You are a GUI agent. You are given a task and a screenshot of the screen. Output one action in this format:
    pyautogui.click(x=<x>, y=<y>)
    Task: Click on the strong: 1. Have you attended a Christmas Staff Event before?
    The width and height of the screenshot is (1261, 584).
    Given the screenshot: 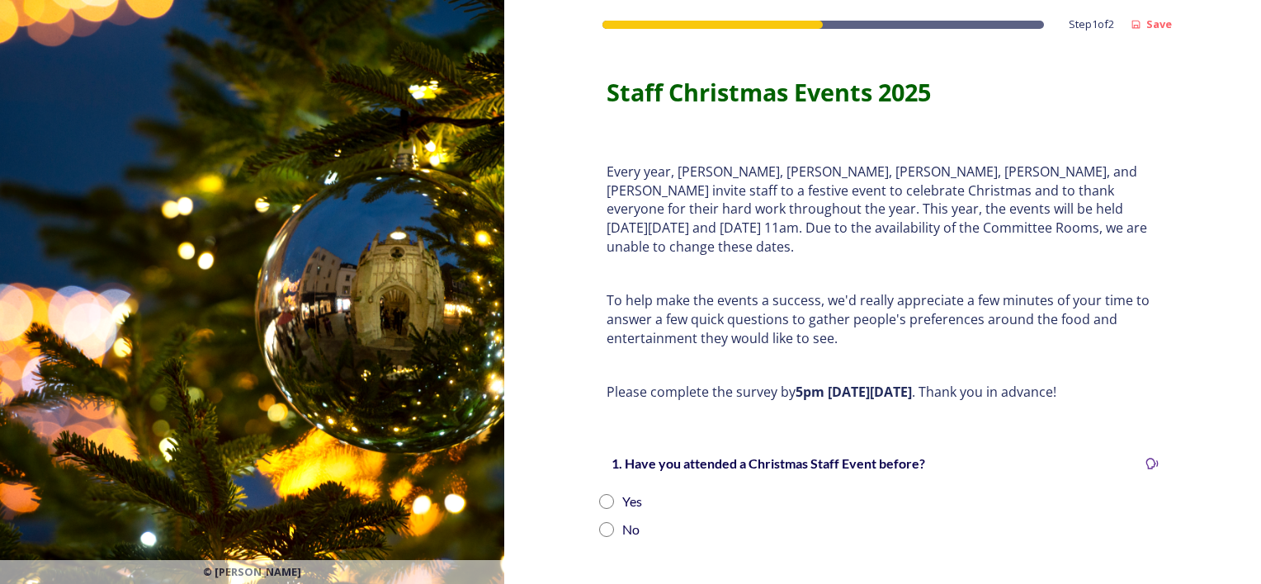 What is the action you would take?
    pyautogui.click(x=769, y=463)
    